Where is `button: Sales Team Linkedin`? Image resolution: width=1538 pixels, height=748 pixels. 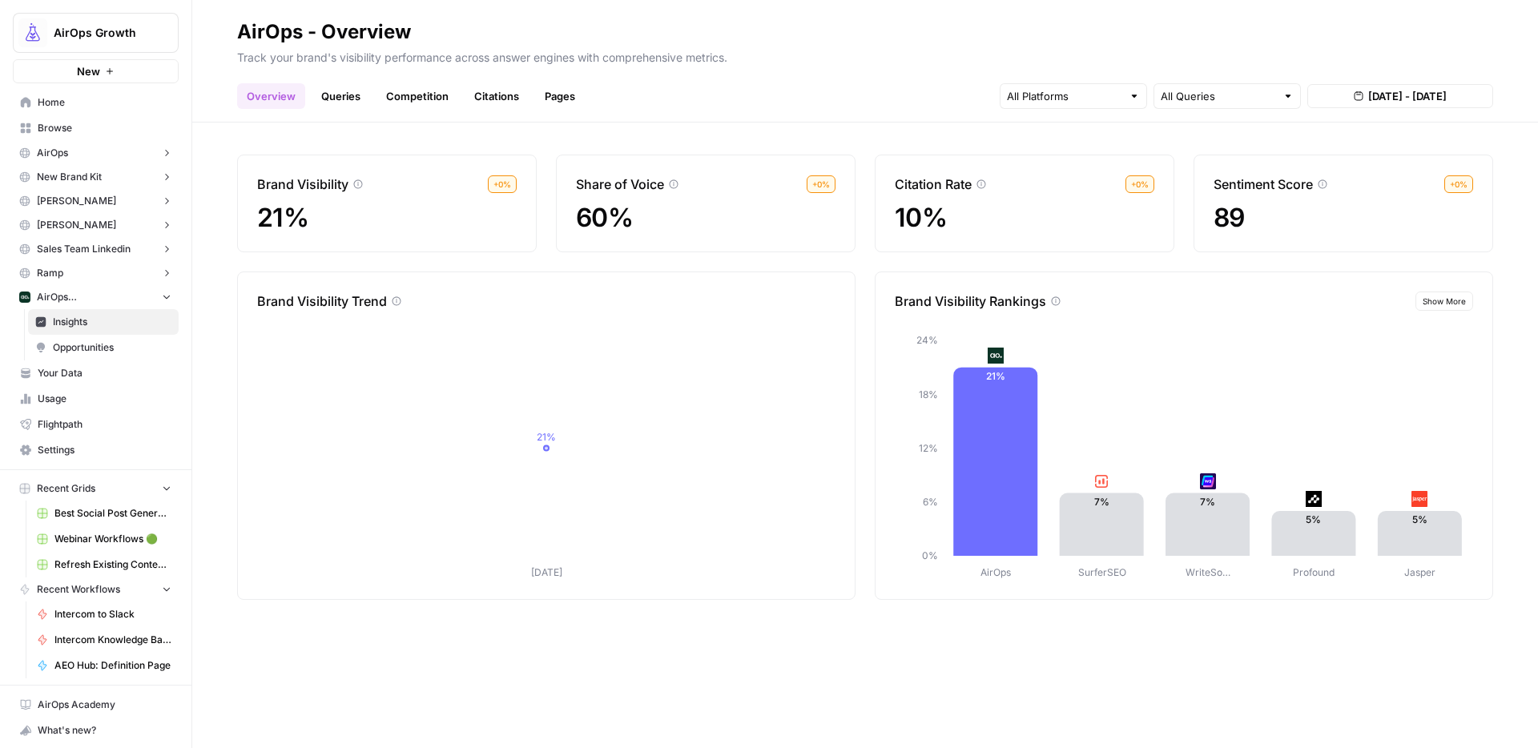
button: Sales Team Linkedin is located at coordinates (95, 249).